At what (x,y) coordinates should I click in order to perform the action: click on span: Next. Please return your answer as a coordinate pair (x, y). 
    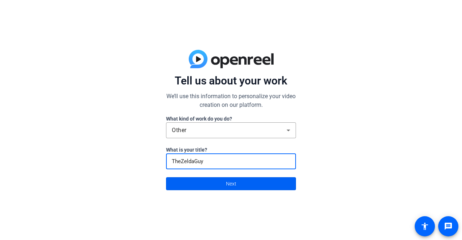
    Looking at the image, I should click on (231, 184).